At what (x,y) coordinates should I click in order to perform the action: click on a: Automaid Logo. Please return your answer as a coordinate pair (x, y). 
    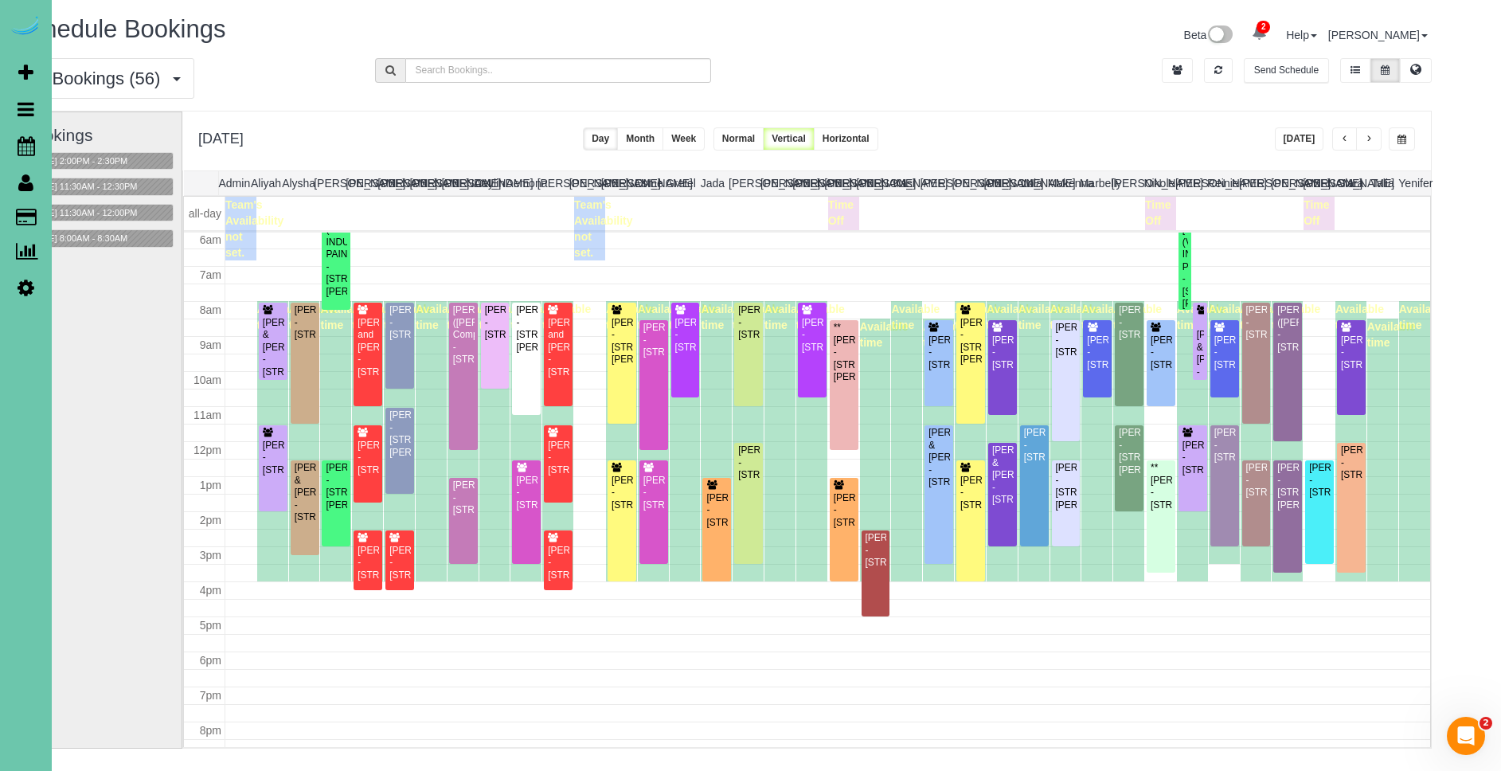
    Looking at the image, I should click on (25, 27).